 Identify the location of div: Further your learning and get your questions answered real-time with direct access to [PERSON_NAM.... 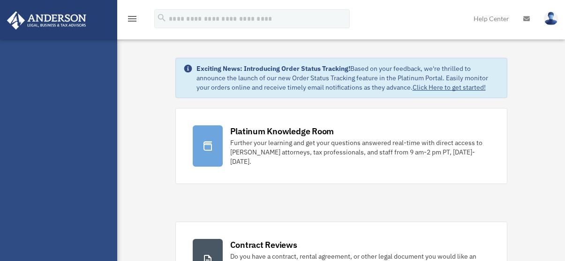
(360, 152).